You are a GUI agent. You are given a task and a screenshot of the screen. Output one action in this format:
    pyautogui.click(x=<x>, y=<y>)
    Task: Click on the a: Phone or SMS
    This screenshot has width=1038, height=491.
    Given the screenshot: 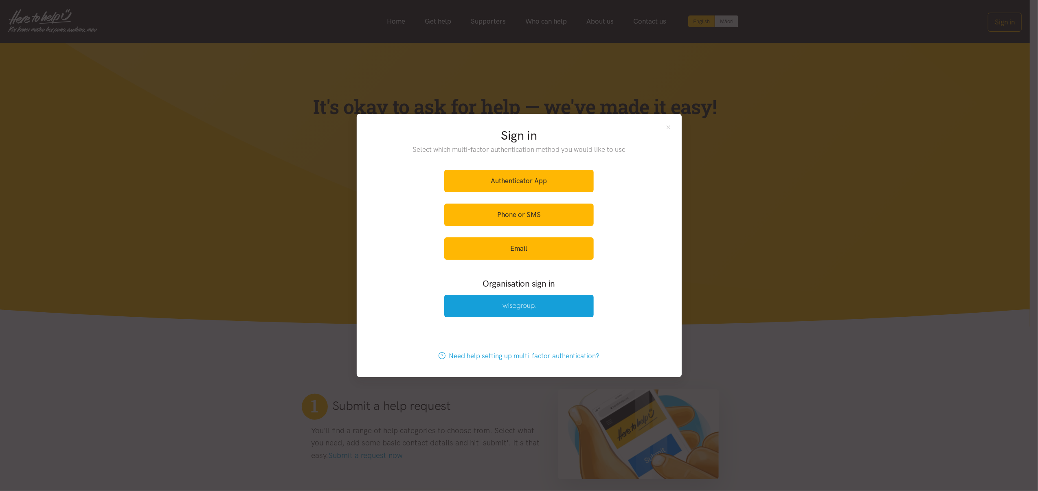 What is the action you would take?
    pyautogui.click(x=519, y=215)
    